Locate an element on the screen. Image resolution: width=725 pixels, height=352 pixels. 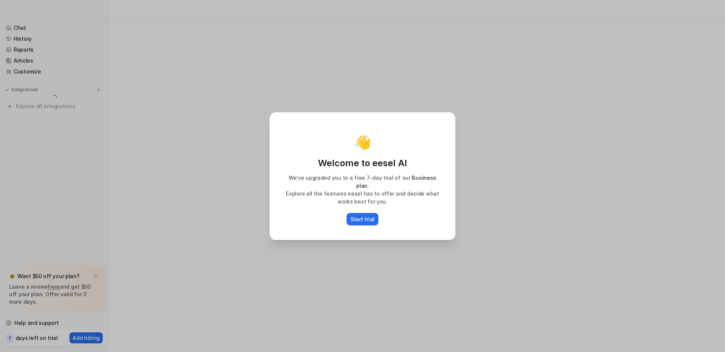
p: Explore all the features eesel has to offer and decide what works best for you. is located at coordinates (362, 198).